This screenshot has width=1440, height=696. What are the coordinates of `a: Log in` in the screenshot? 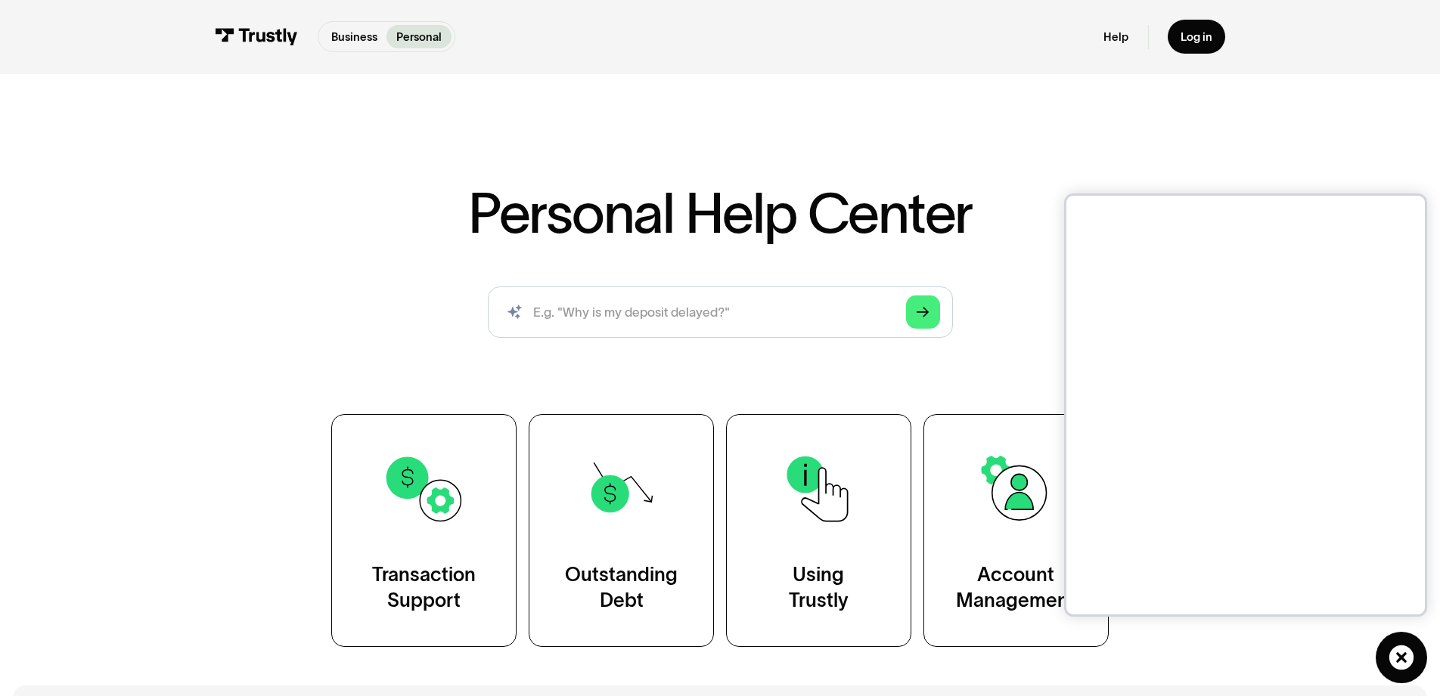 It's located at (1196, 36).